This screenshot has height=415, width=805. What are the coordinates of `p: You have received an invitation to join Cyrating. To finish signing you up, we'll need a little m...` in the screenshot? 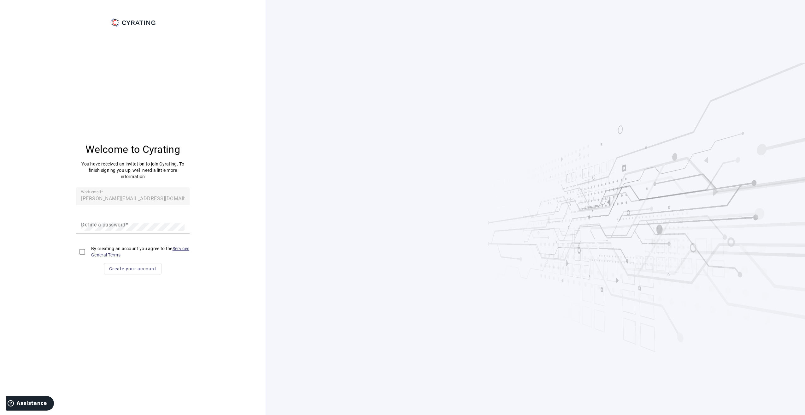 It's located at (133, 170).